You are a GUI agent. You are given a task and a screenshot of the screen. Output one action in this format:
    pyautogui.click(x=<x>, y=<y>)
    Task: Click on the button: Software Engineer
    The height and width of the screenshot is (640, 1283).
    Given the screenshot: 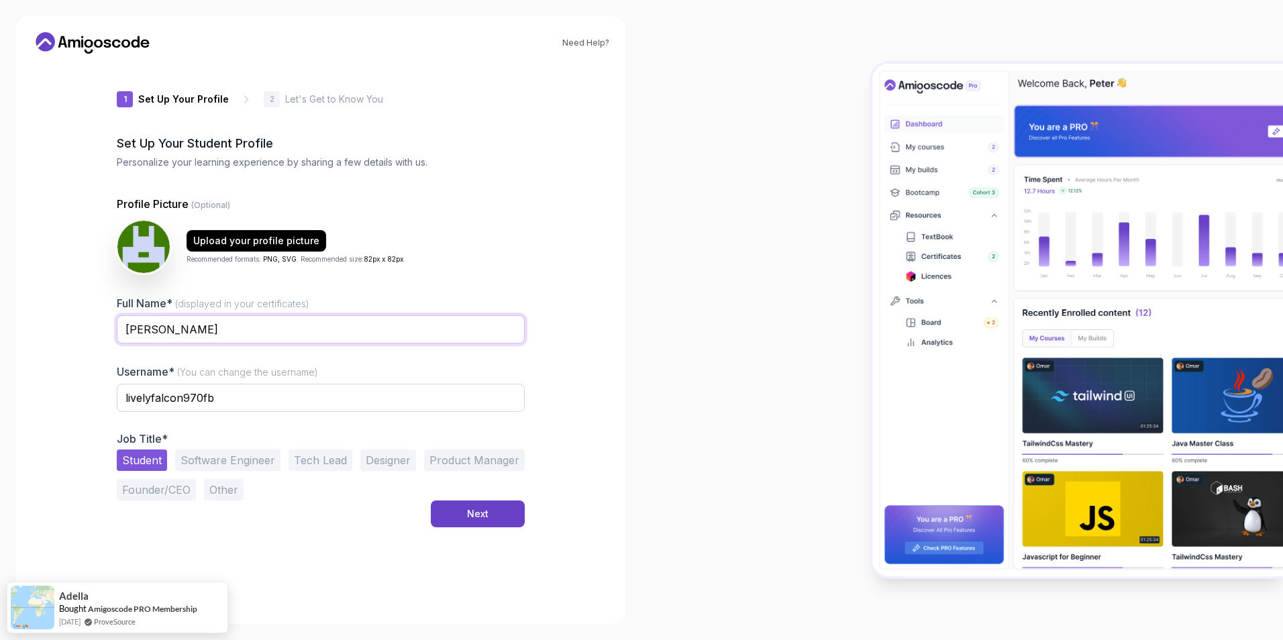 What is the action you would take?
    pyautogui.click(x=228, y=460)
    